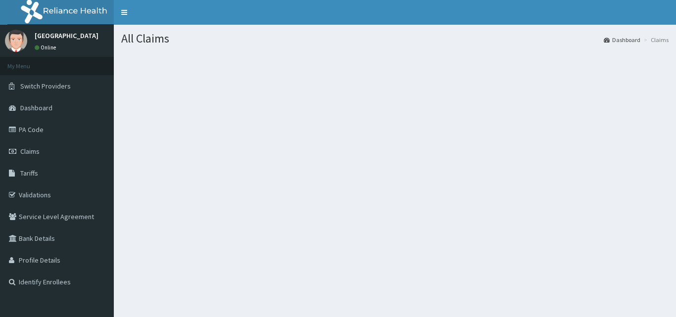 The image size is (676, 317). What do you see at coordinates (47, 47) in the screenshot?
I see `a: Online` at bounding box center [47, 47].